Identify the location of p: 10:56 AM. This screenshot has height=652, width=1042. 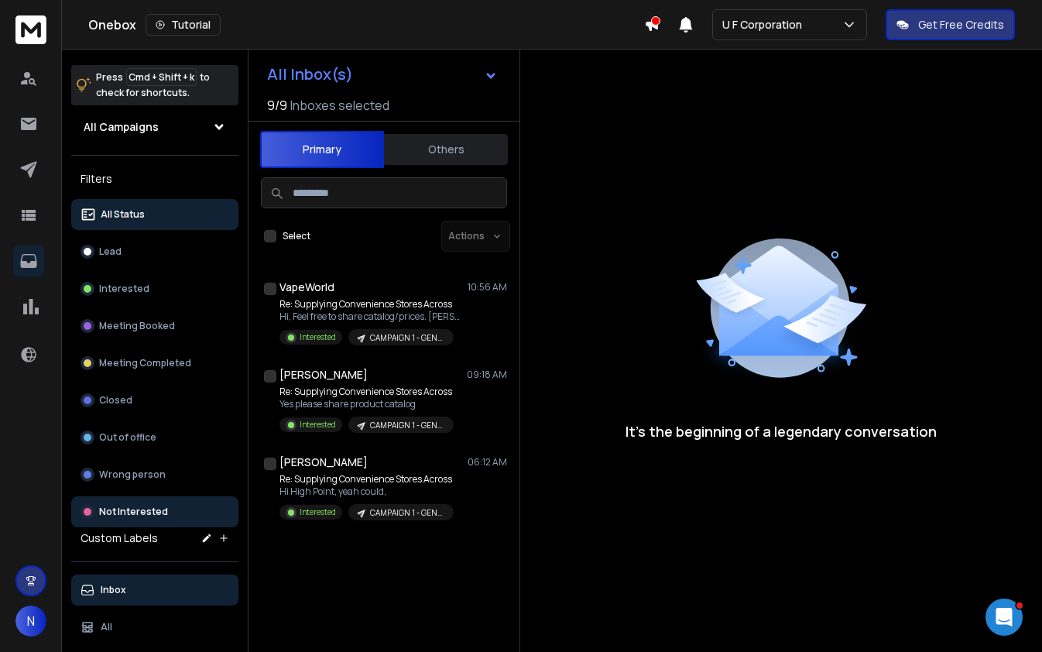
(487, 287).